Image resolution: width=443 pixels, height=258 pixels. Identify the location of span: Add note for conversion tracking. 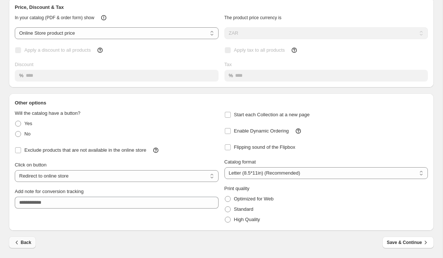
(49, 191).